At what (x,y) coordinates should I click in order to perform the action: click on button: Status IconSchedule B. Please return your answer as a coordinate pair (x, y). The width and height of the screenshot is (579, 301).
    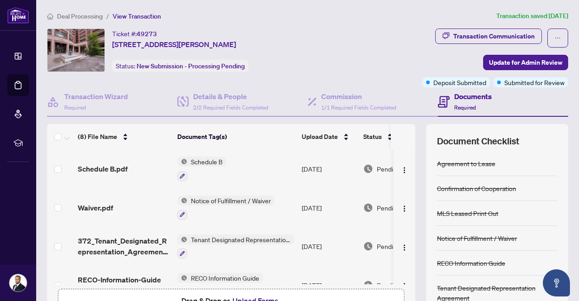
    Looking at the image, I should click on (202, 169).